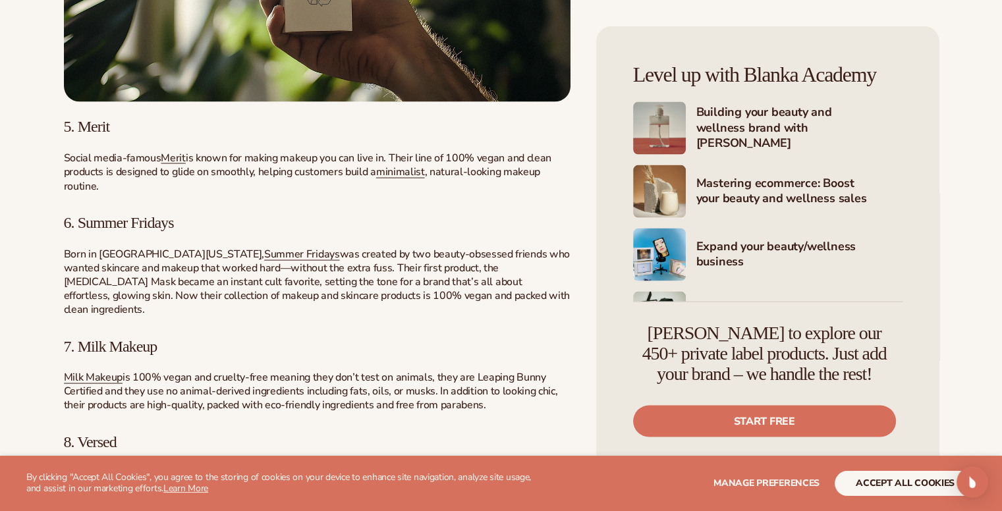 This screenshot has width=1002, height=511. Describe the element at coordinates (93, 378) in the screenshot. I see `span: Milk Makeup` at that location.